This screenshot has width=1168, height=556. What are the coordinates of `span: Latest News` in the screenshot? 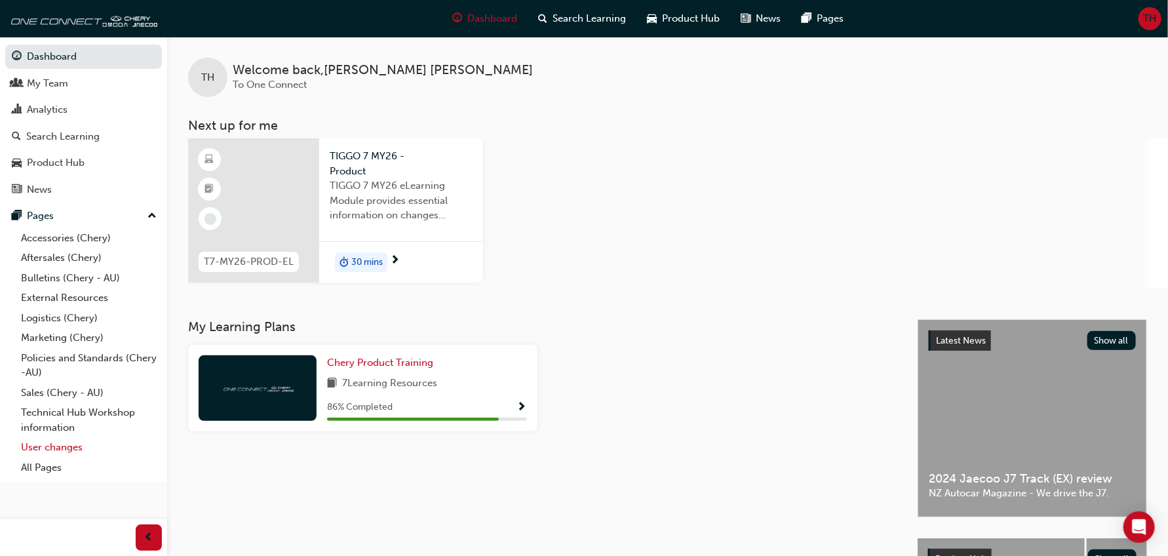 It's located at (961, 340).